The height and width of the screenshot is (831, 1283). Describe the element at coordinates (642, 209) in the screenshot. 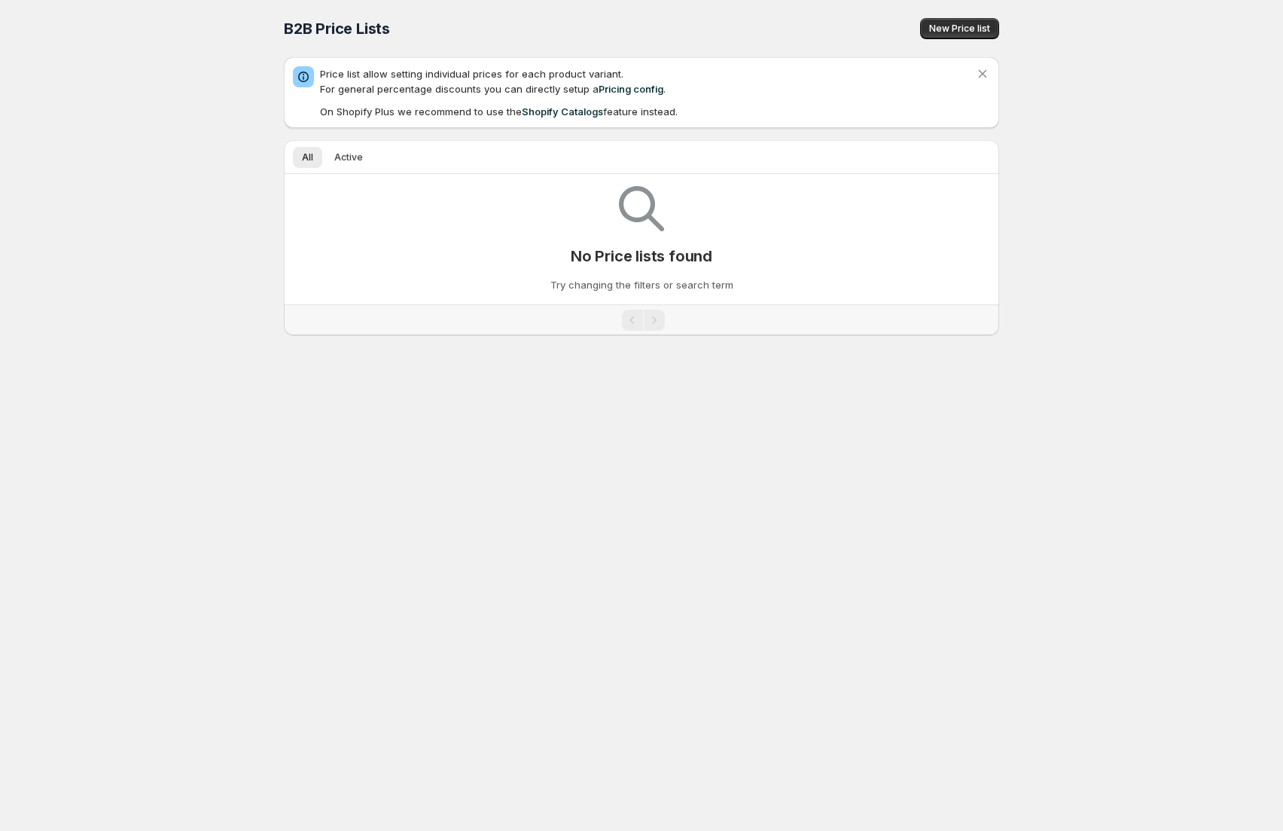

I see `img: Empty search results` at that location.